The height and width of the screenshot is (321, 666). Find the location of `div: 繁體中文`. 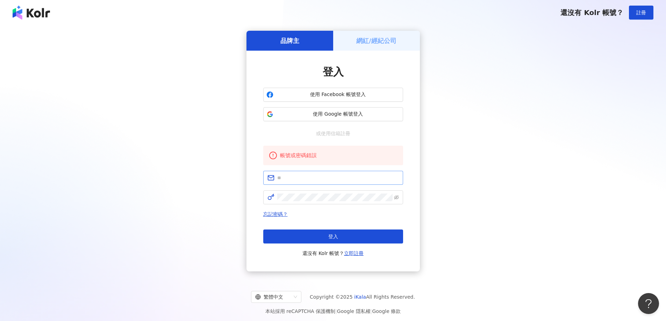

div: 繁體中文 is located at coordinates (273, 297).